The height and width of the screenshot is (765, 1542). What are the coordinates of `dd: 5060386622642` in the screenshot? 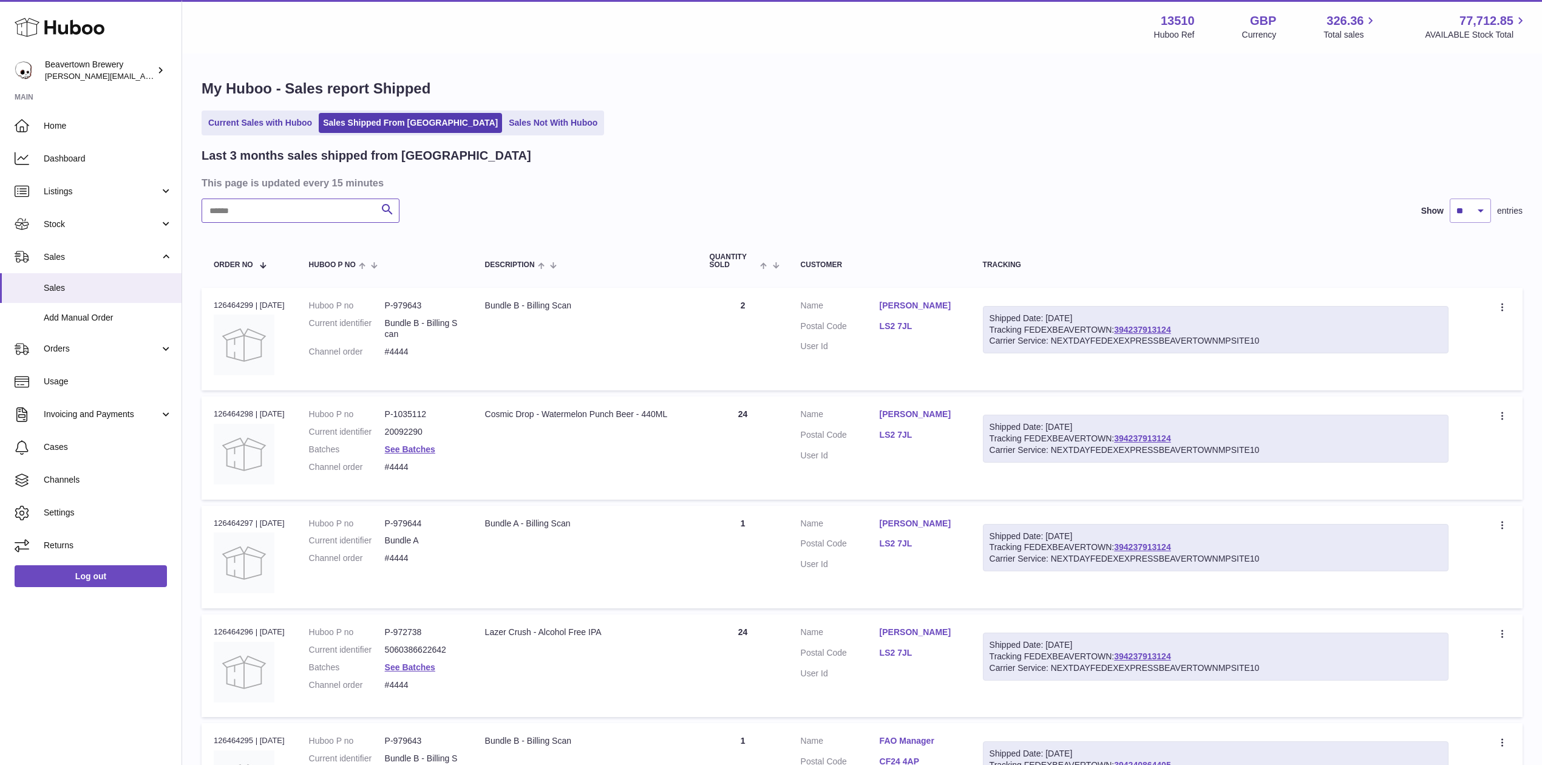 It's located at (422, 649).